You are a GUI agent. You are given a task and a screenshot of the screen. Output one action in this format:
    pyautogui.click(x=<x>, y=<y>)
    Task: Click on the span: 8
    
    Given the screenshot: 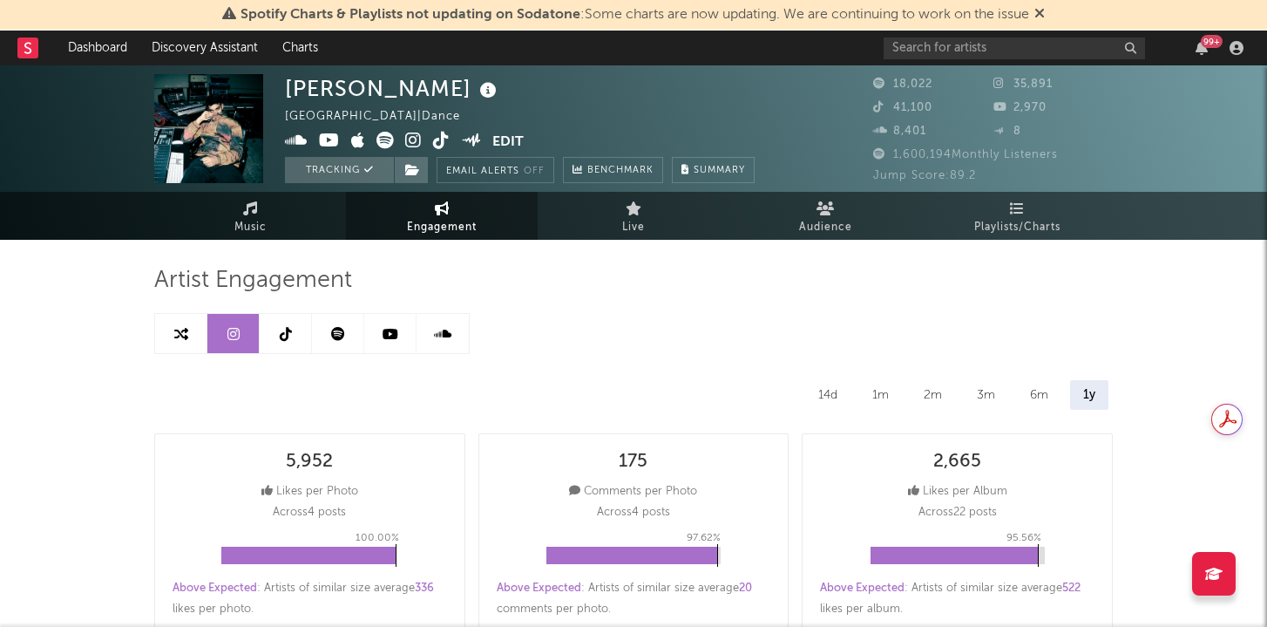 What is the action you would take?
    pyautogui.click(x=1007, y=131)
    